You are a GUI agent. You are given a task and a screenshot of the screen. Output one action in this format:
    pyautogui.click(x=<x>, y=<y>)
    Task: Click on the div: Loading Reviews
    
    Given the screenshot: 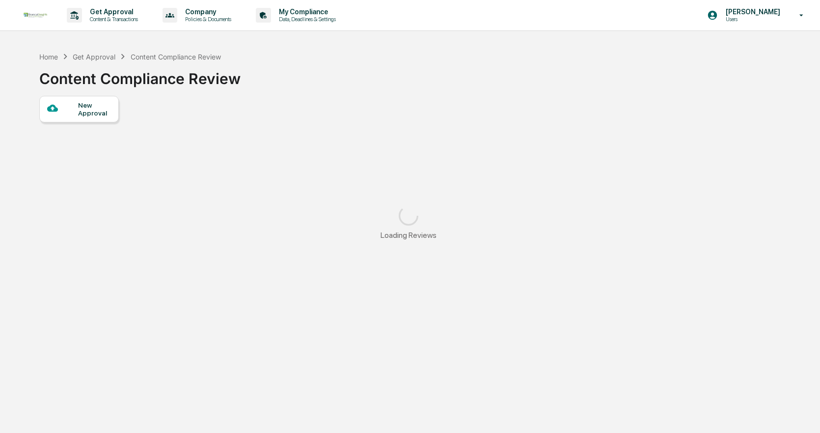 What is the action you would take?
    pyautogui.click(x=408, y=235)
    